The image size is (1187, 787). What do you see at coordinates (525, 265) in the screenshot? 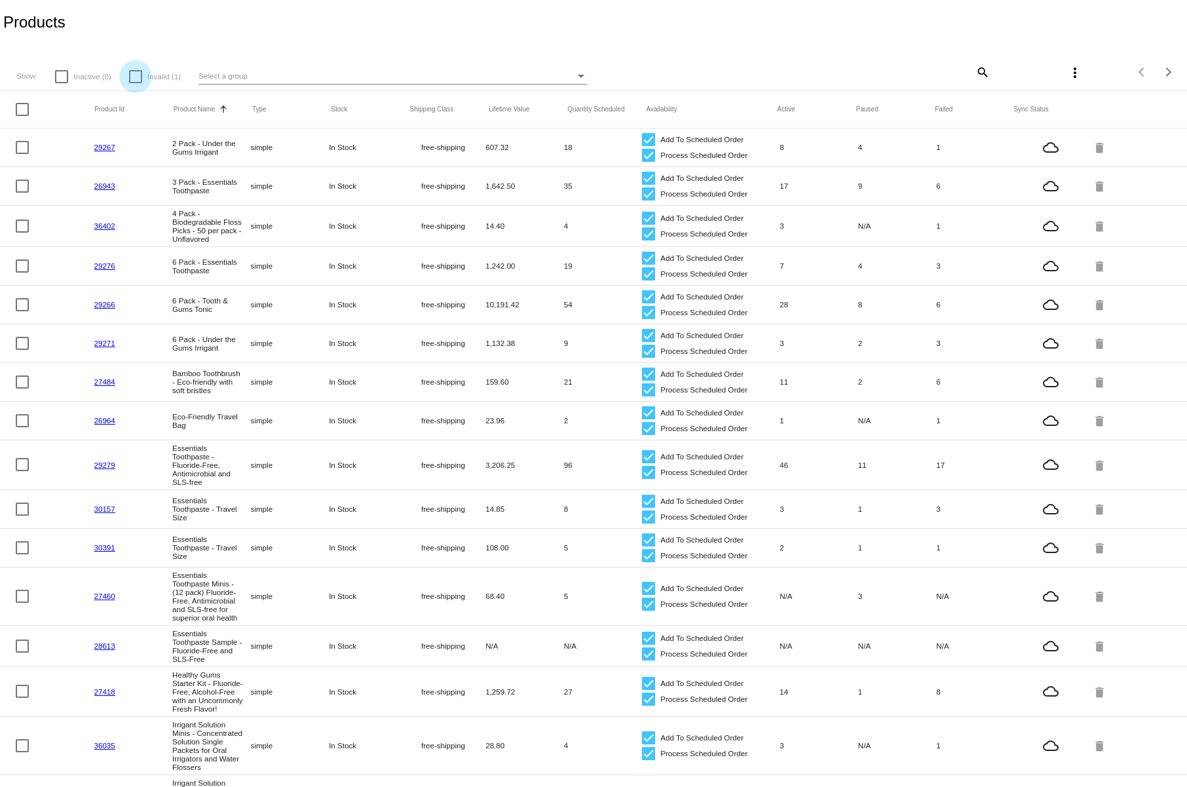
I see `mat-cell: 1,242.00` at bounding box center [525, 265].